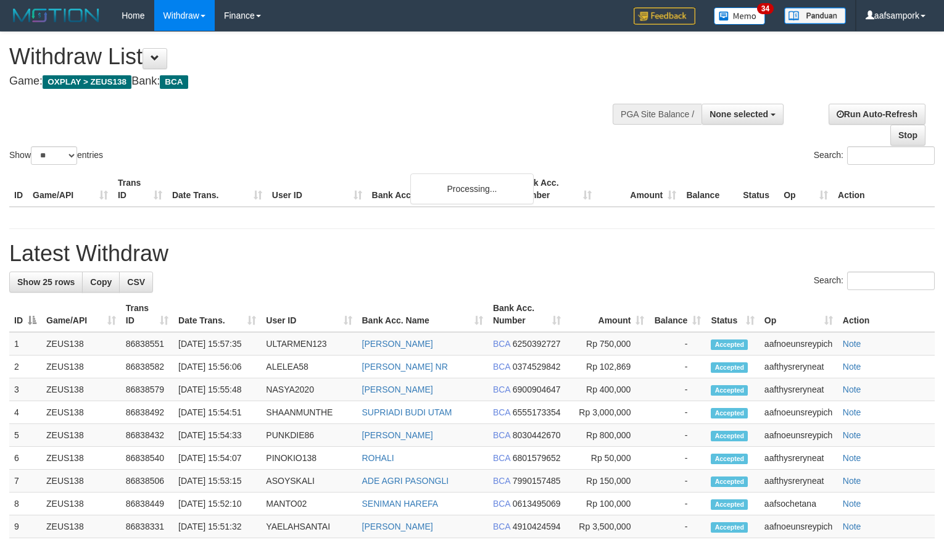  I want to click on span: Copy 0374529842 to clipboard, so click(537, 367).